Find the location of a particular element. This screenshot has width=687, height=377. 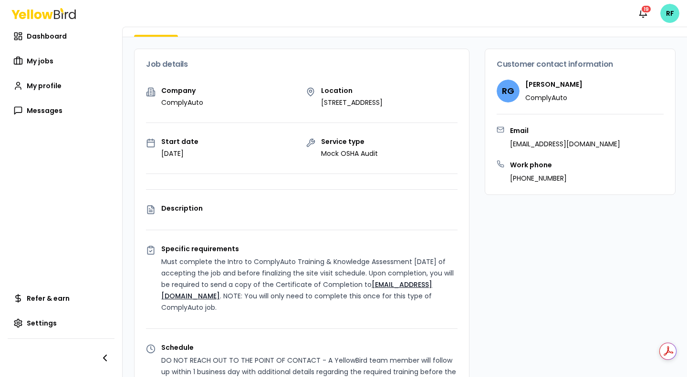

p: Specific requirements is located at coordinates (309, 249).